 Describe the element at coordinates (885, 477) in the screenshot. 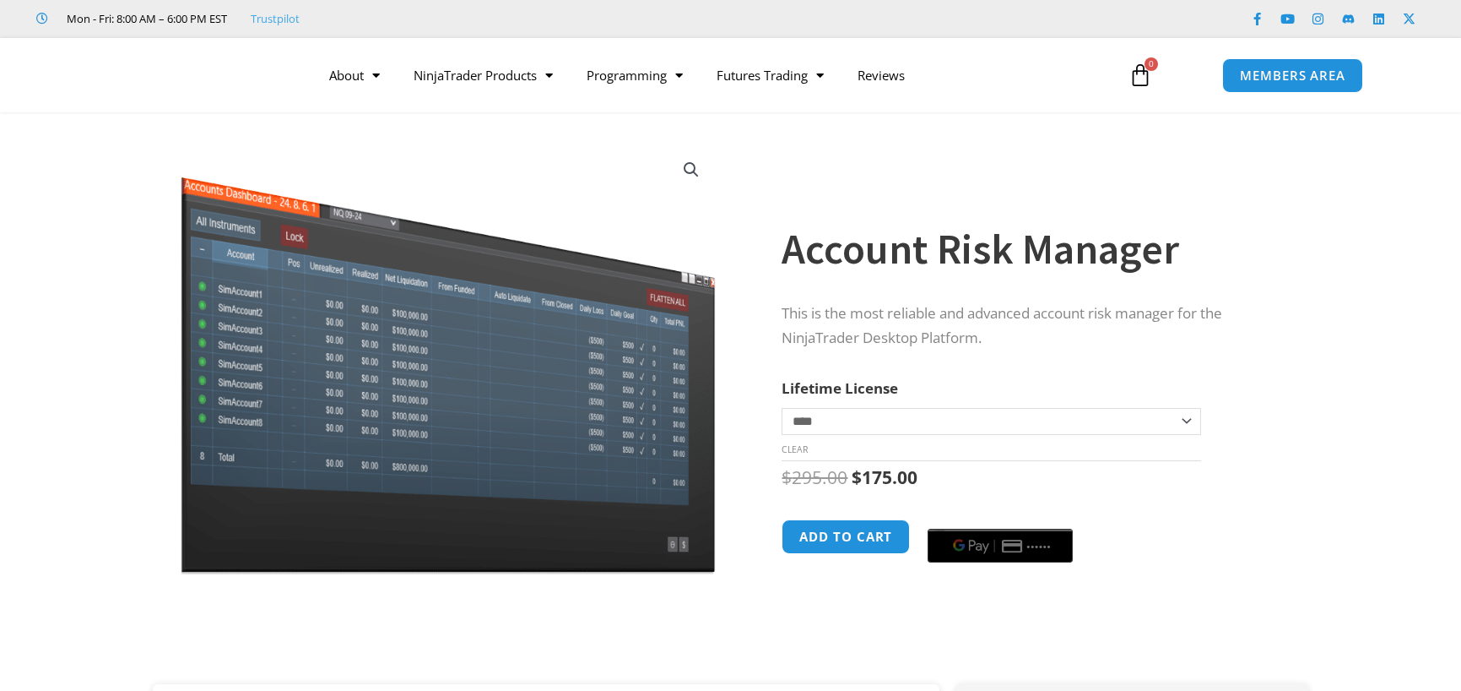

I see `bdi: 175.00` at that location.